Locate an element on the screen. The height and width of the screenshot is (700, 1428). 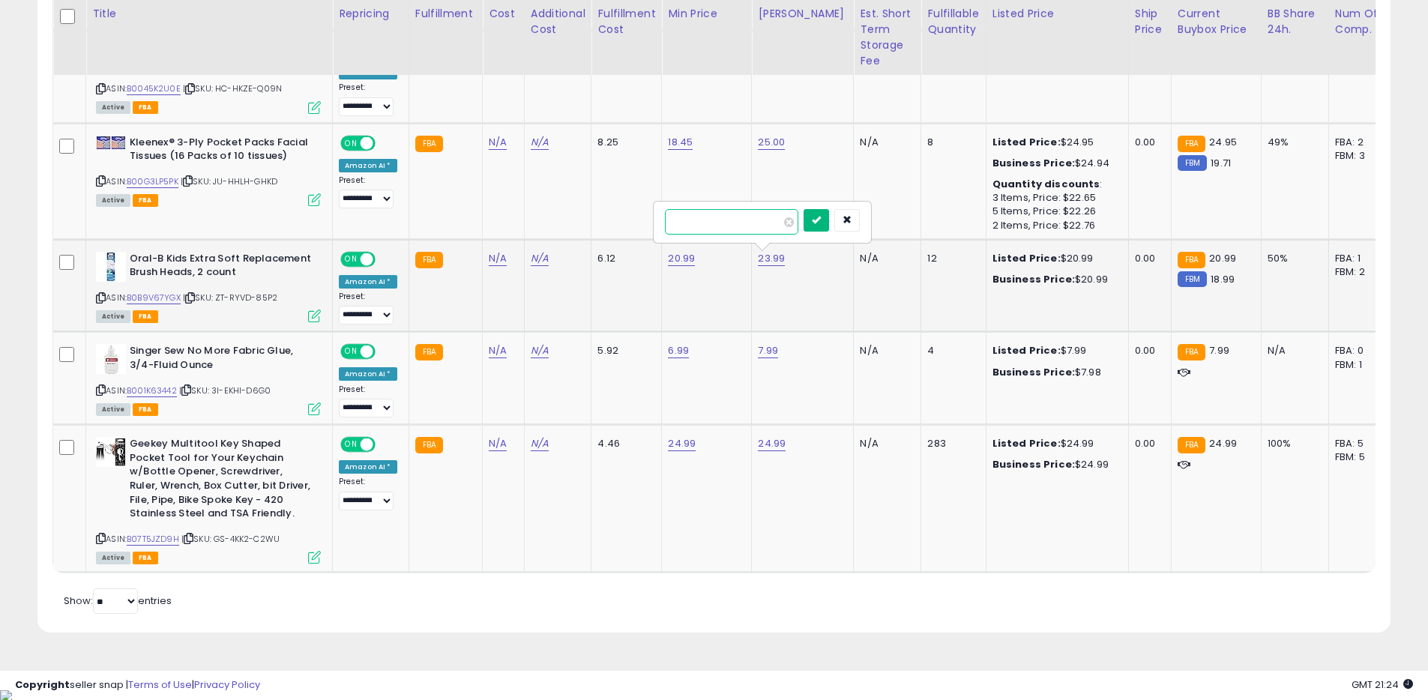
div: Est. Short Term Storage Fee is located at coordinates (887, 37).